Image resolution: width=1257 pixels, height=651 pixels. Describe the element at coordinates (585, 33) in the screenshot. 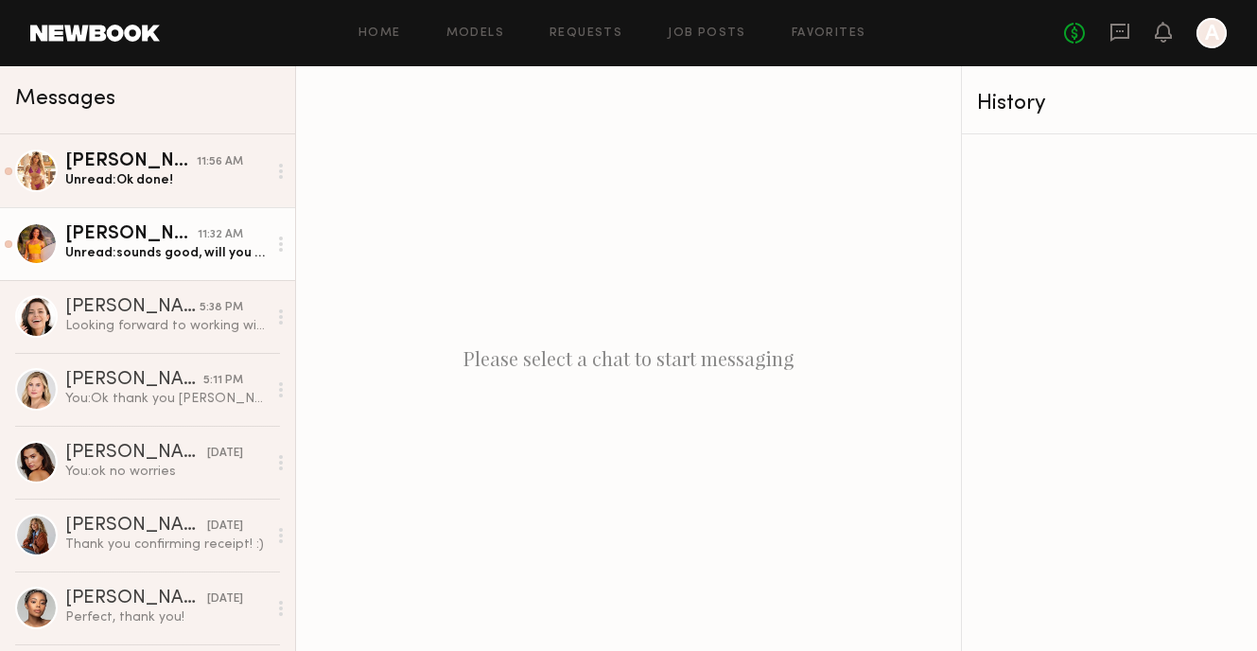

I see `a: Requests` at that location.